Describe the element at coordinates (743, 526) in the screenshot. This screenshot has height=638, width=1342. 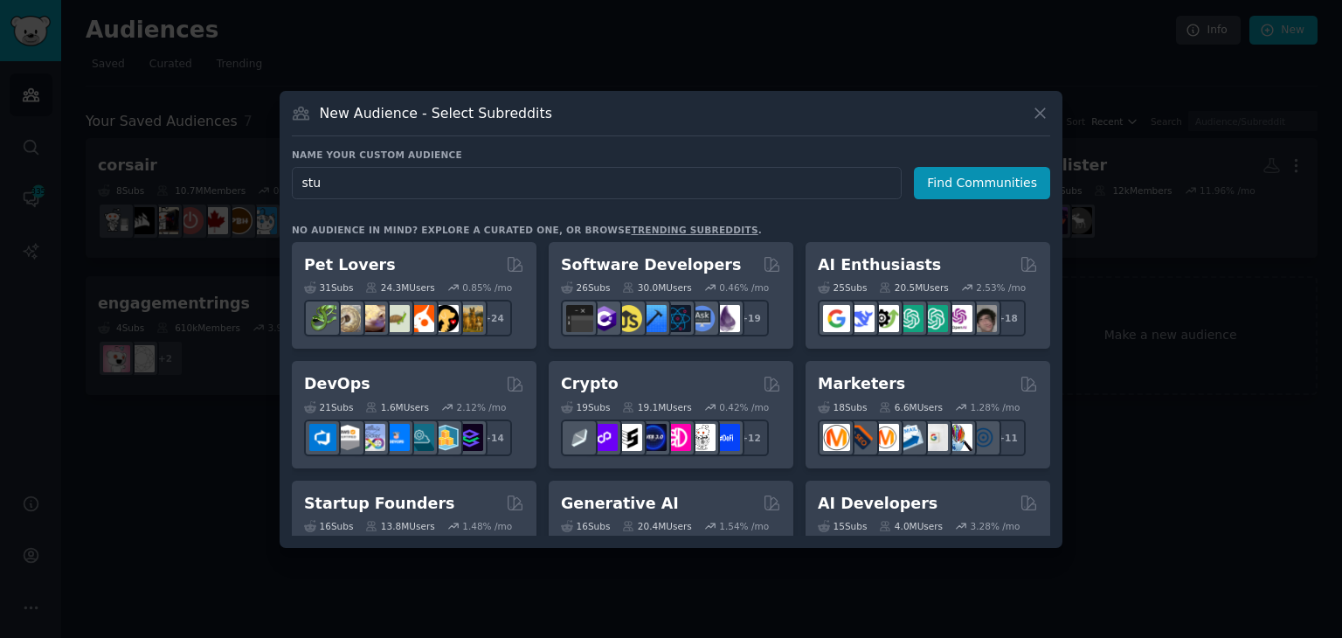
I see `div: 1.54 % /mo` at that location.